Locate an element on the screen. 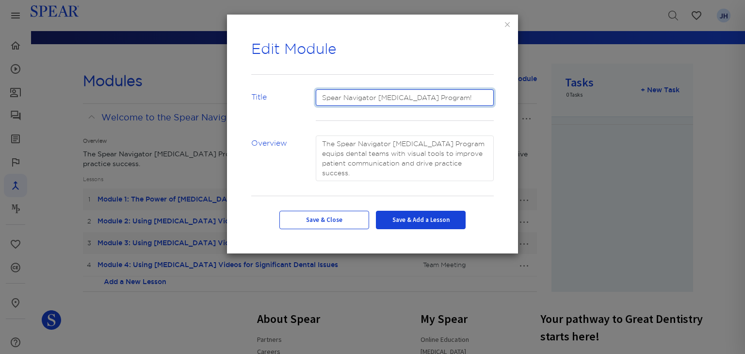 Image resolution: width=745 pixels, height=354 pixels. button: Save & Add a Lesson is located at coordinates (421, 220).